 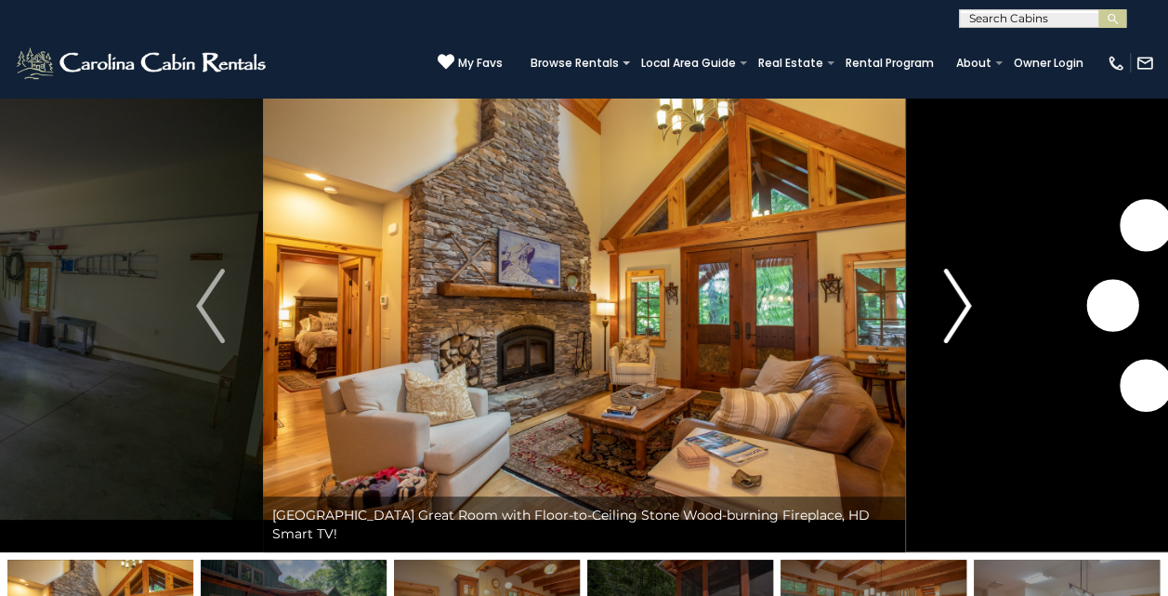 I want to click on button: Previous, so click(x=210, y=306).